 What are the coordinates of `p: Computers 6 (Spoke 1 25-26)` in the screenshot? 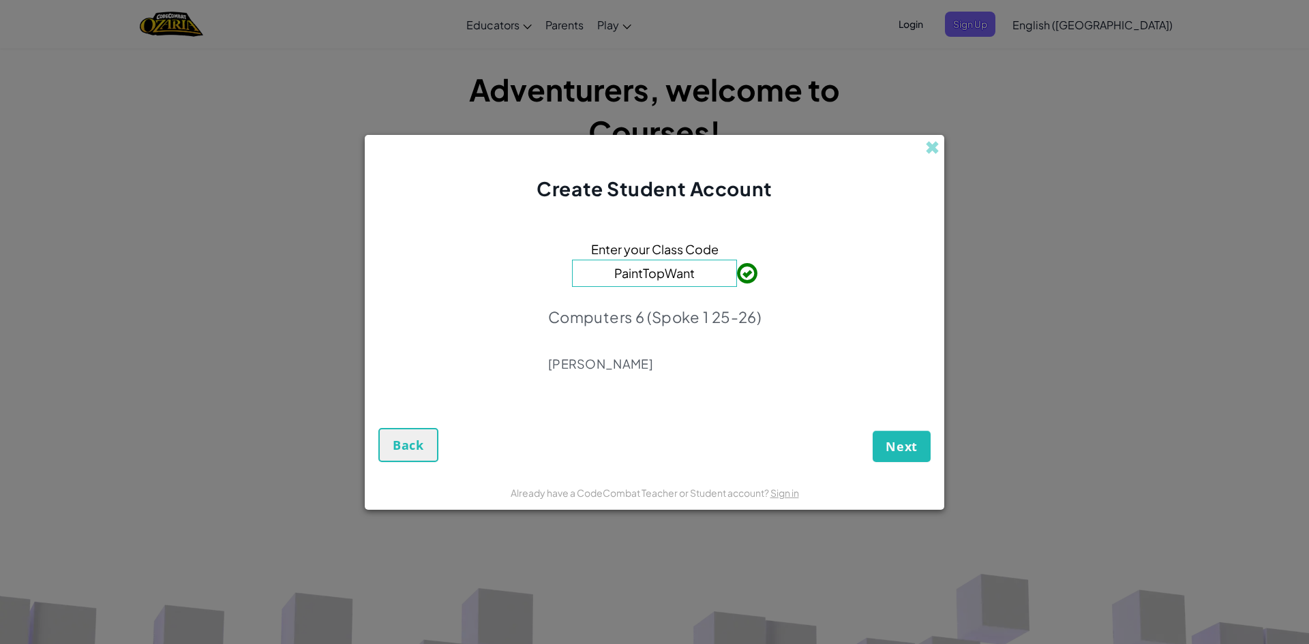 It's located at (654, 317).